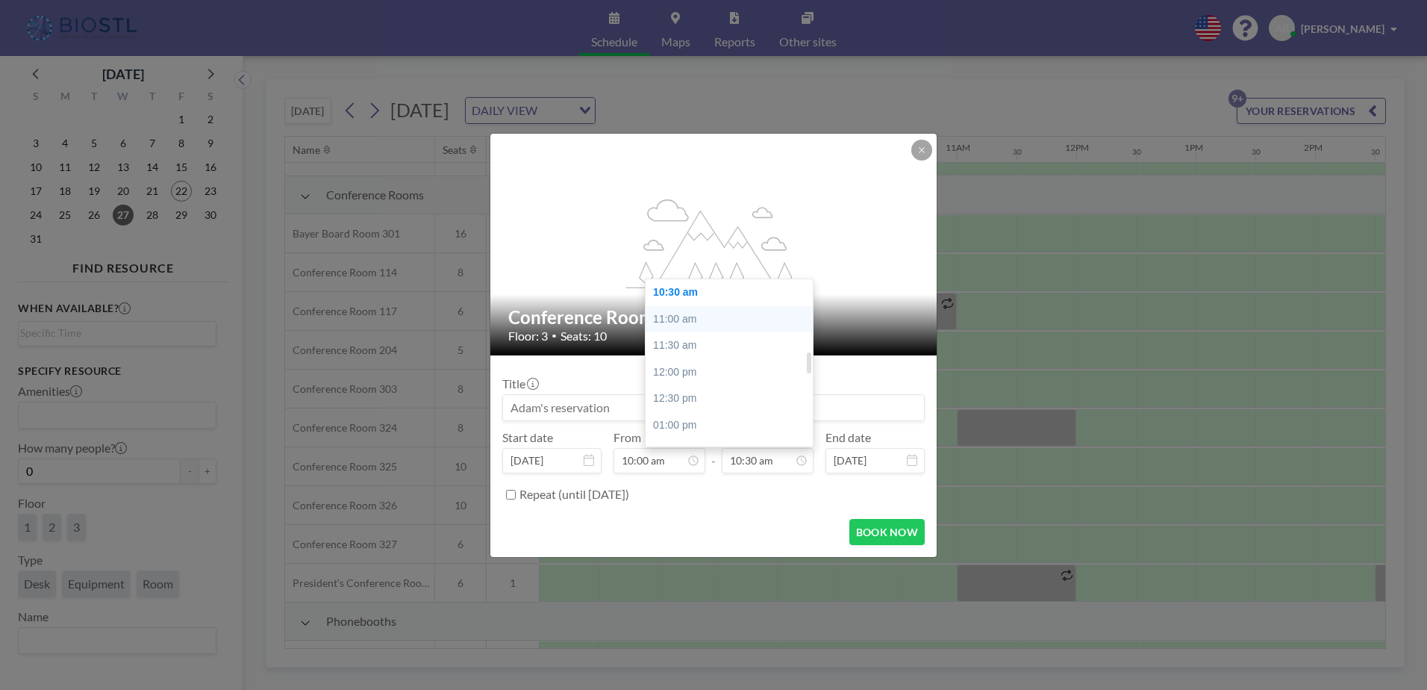 Image resolution: width=1427 pixels, height=690 pixels. What do you see at coordinates (519, 384) in the screenshot?
I see `label: Title` at bounding box center [519, 384].